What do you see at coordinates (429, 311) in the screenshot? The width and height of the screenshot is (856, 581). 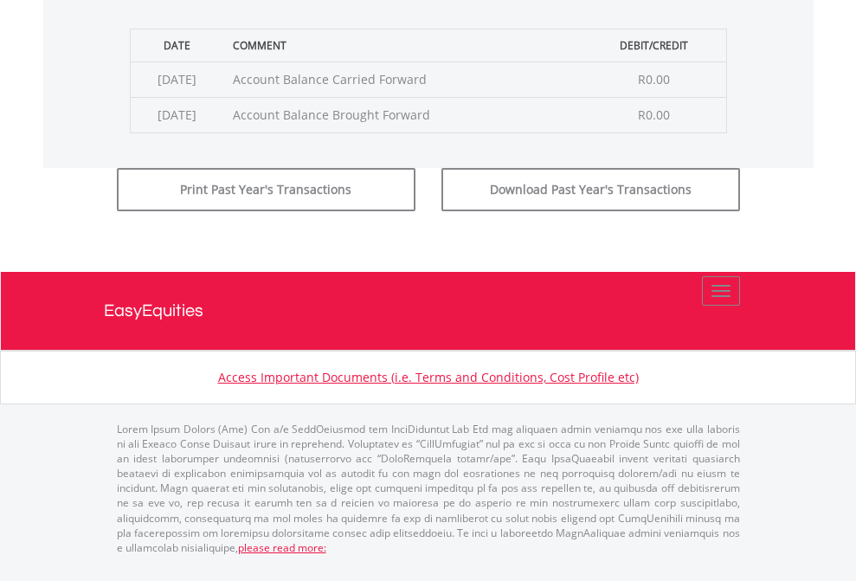 I see `div: EasyEquities` at bounding box center [429, 311].